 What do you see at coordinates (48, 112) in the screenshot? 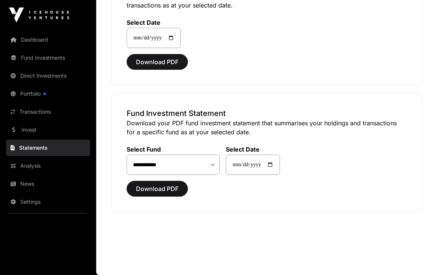
I see `a: Transactions` at bounding box center [48, 112].